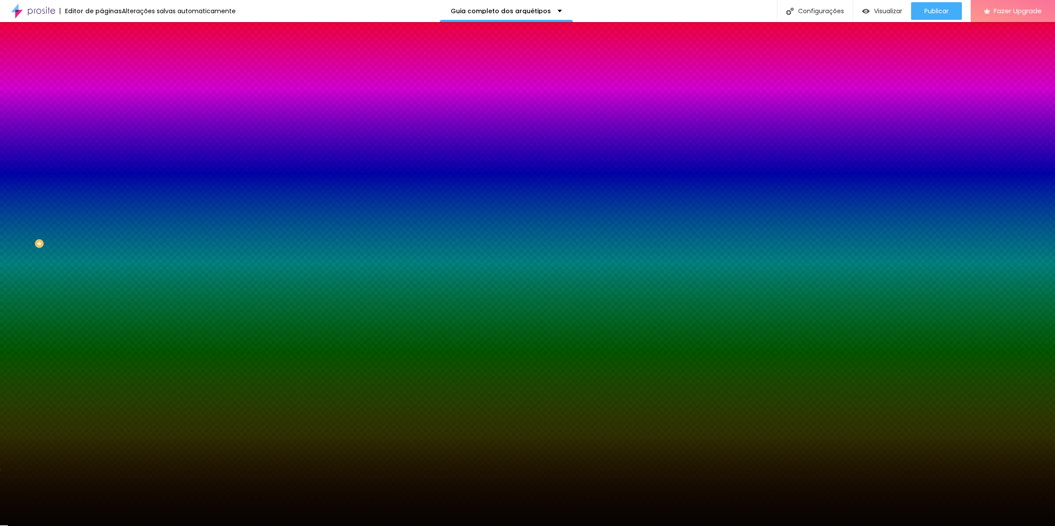  Describe the element at coordinates (1018, 11) in the screenshot. I see `span: Fazer Upgrade` at that location.